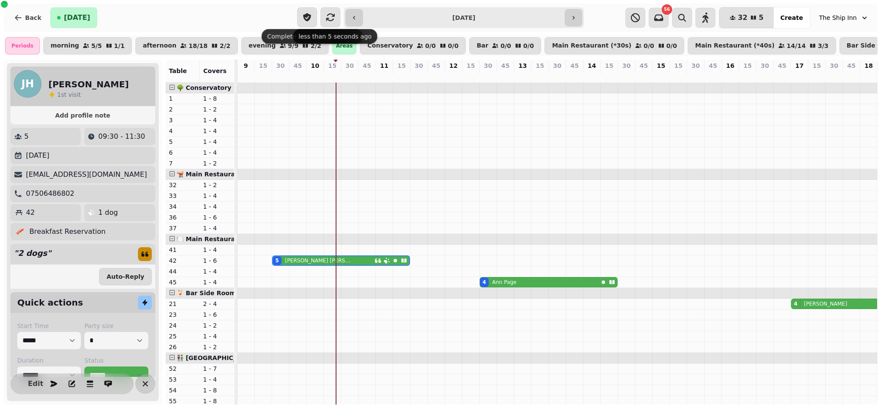 The width and height of the screenshot is (881, 408). I want to click on p: Main Restaurant (*40s), so click(735, 46).